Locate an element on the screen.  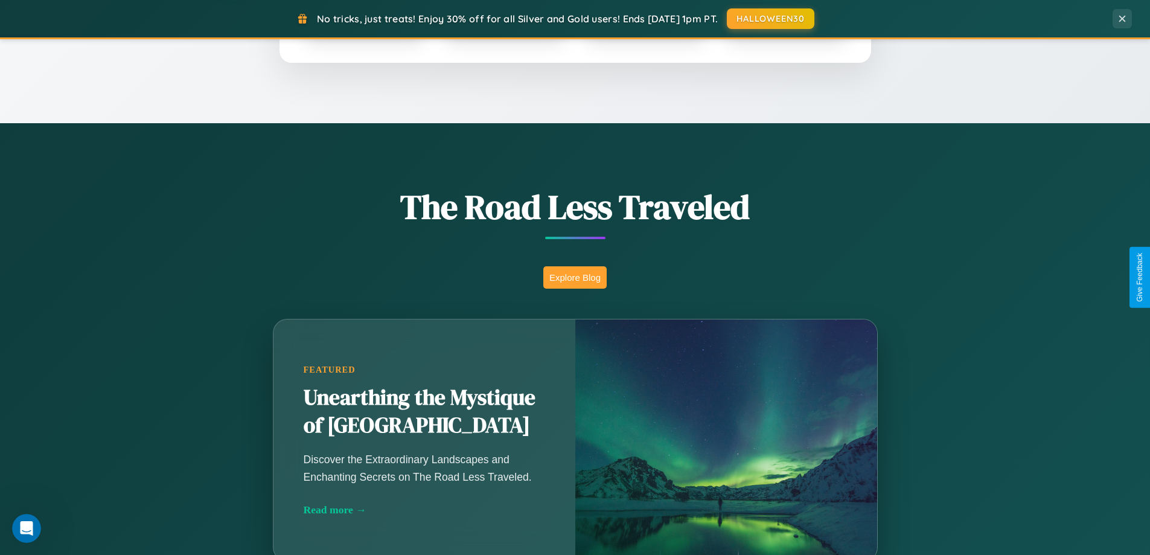
div: Read more → is located at coordinates (424, 510).